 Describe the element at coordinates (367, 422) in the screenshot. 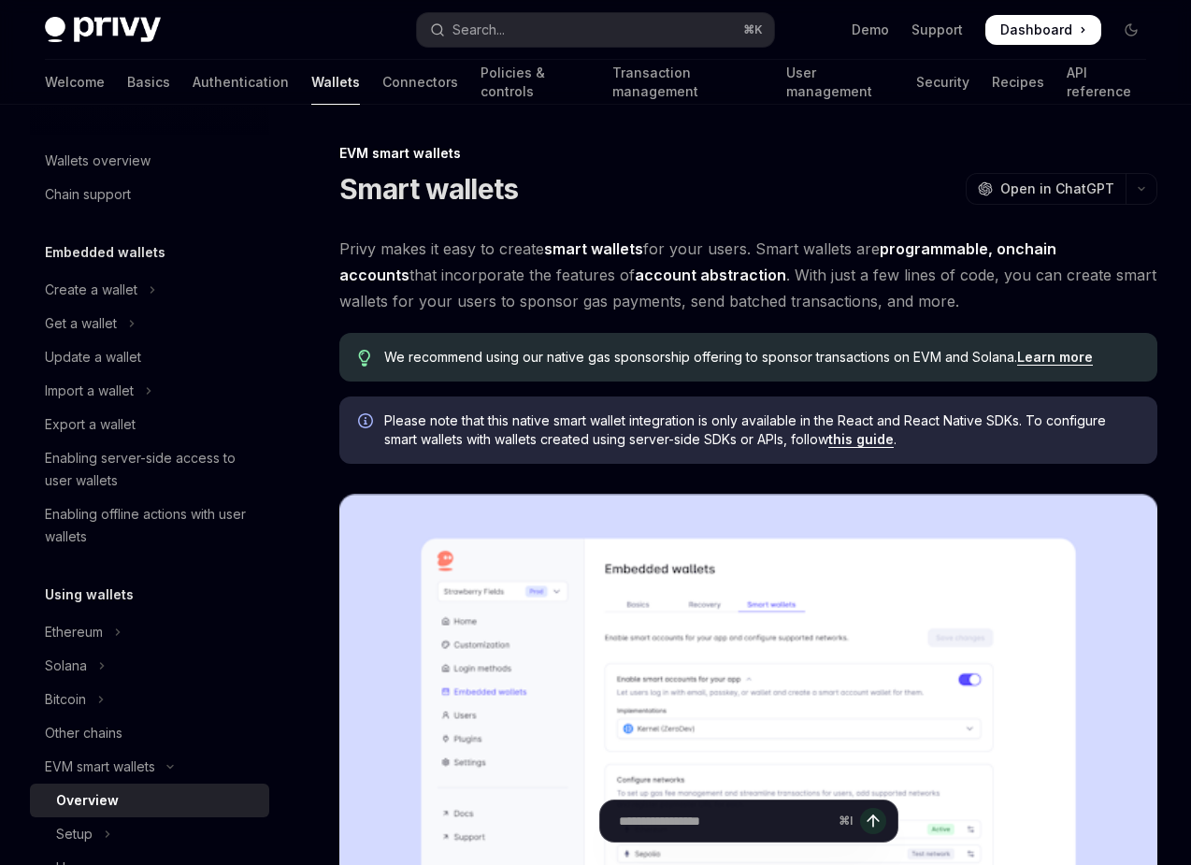

I see `svg: Info` at that location.